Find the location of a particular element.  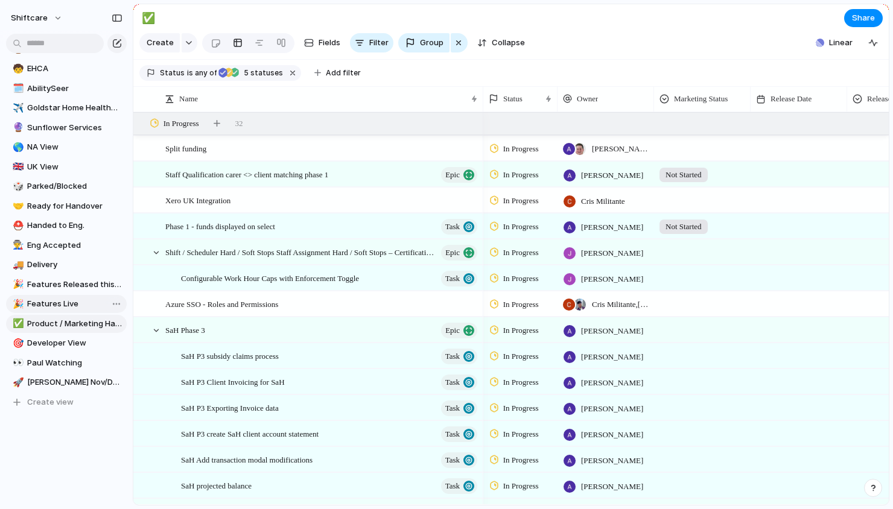

span: Sunflower Services is located at coordinates (75, 128).